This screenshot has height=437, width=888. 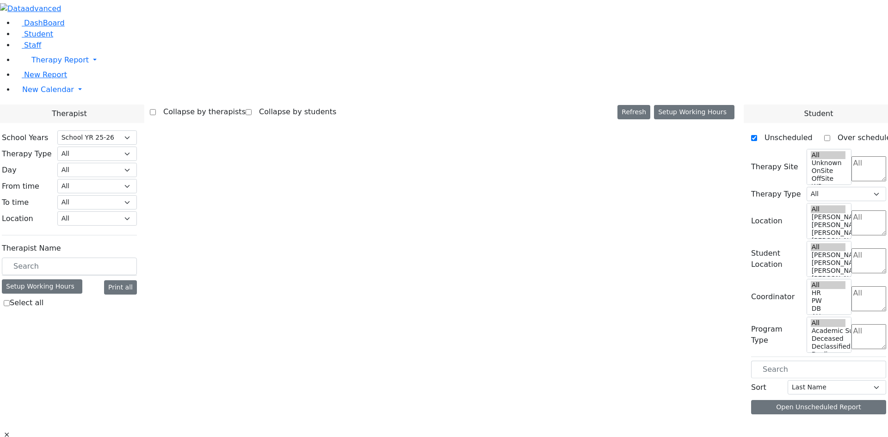 I want to click on a: Therapy Report, so click(x=452, y=60).